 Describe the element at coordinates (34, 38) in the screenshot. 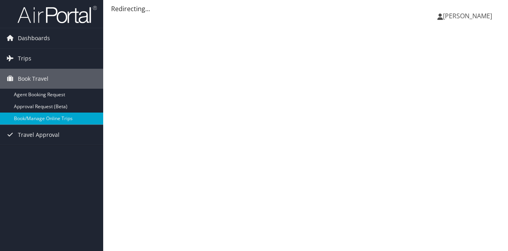

I see `span: Dashboards` at that location.